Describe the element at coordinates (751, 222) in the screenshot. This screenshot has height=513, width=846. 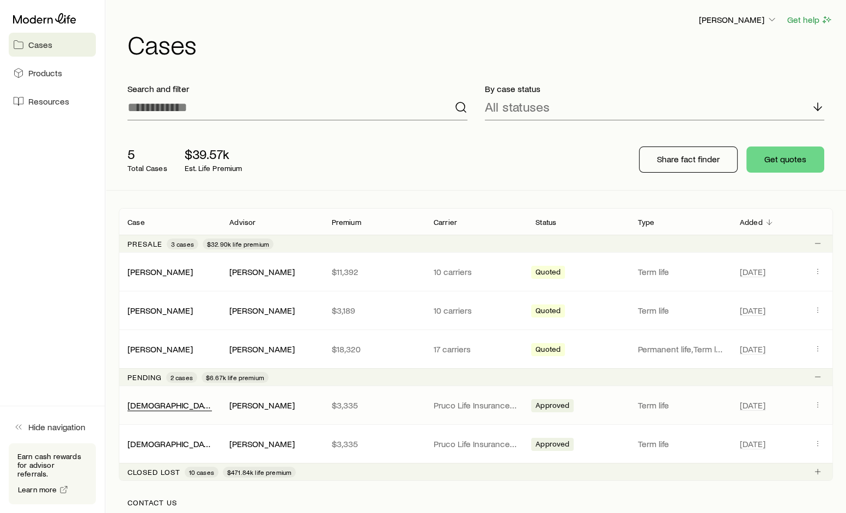
I see `p: Added` at that location.